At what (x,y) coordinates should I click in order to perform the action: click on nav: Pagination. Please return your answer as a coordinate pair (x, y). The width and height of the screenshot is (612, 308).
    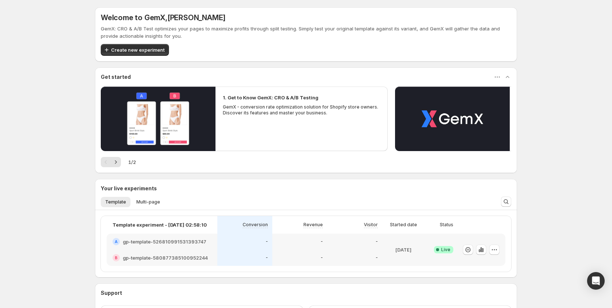
    Looking at the image, I should click on (111, 162).